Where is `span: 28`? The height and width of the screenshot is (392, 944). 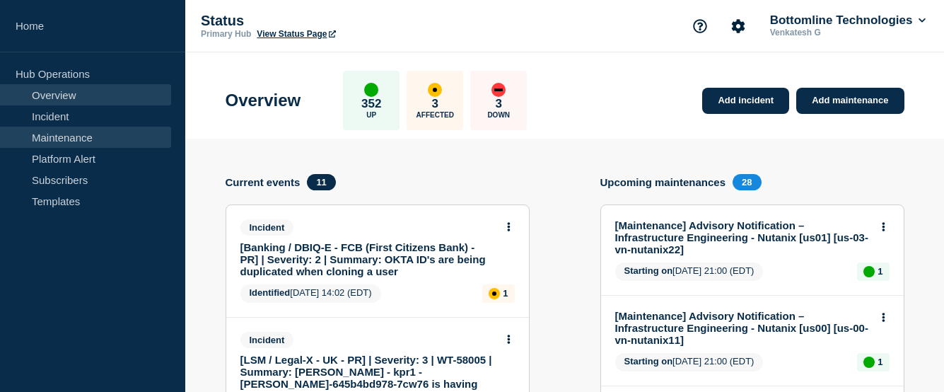
span: 28 is located at coordinates (747, 182).